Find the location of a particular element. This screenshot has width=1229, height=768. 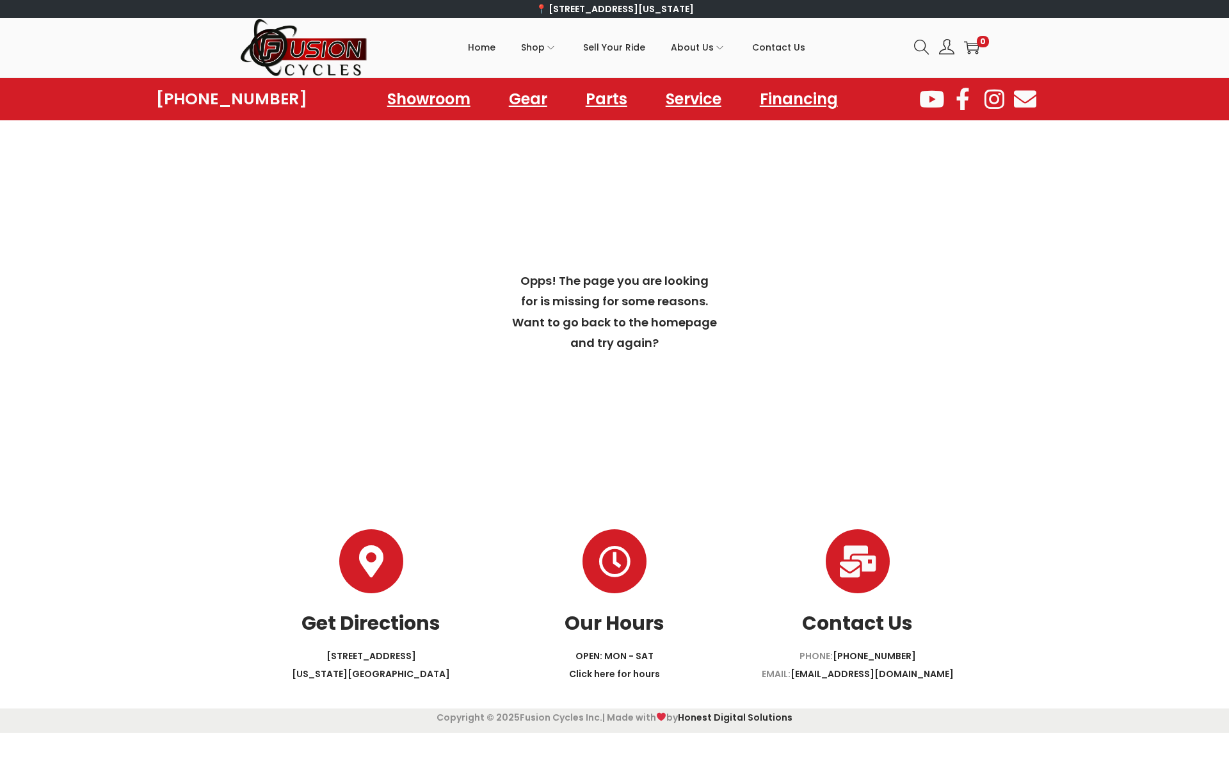

span: Fusion Cycles Inc. is located at coordinates (561, 718).